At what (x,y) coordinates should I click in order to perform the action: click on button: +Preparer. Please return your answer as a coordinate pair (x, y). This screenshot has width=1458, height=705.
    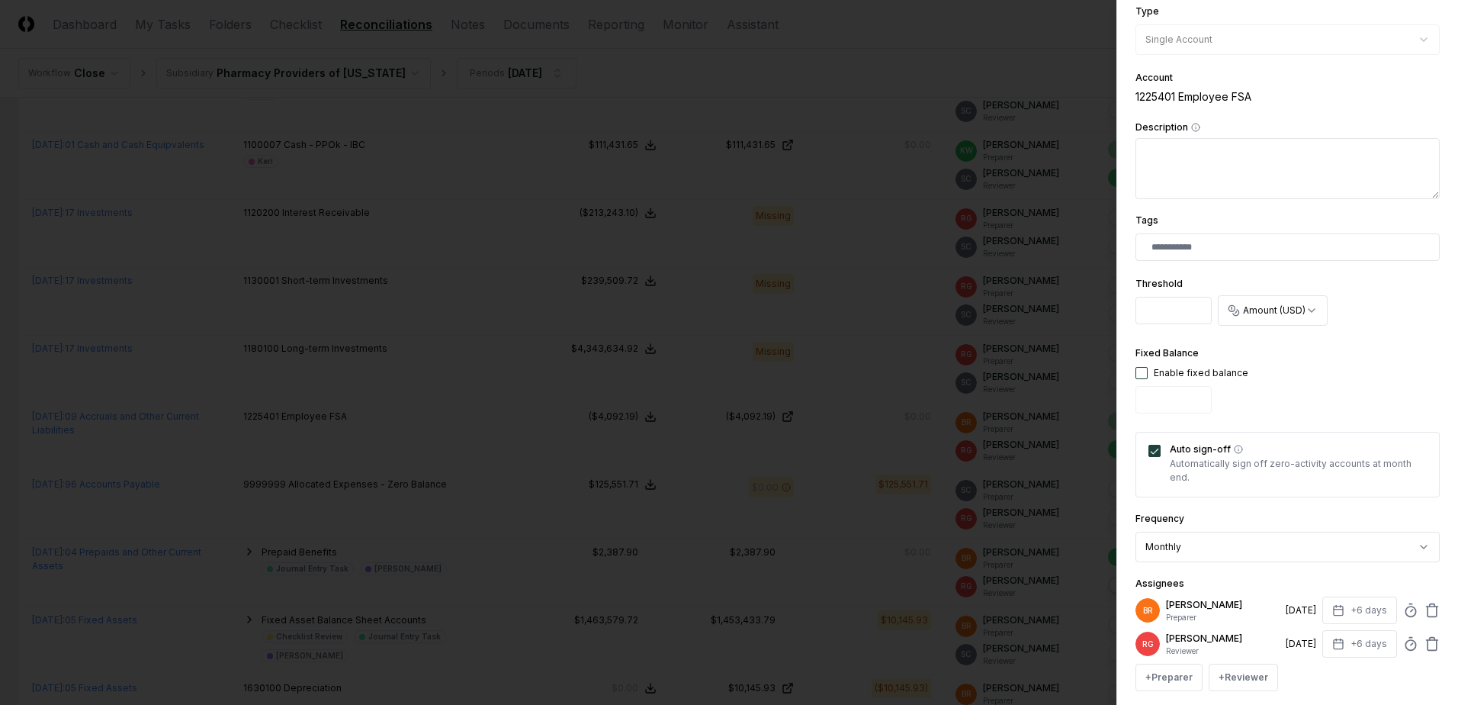
    Looking at the image, I should click on (1169, 677).